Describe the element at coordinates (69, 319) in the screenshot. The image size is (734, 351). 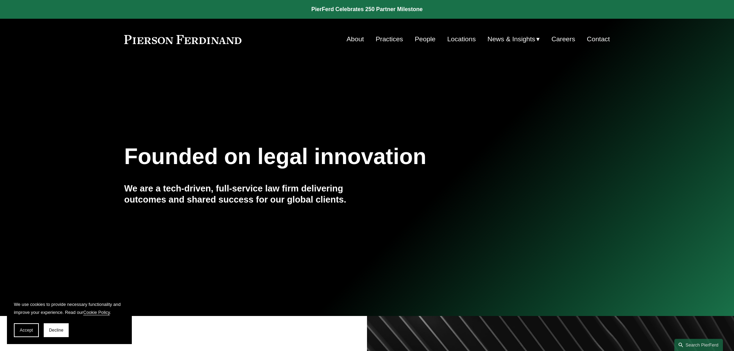
I see `section: Cookie banner` at that location.